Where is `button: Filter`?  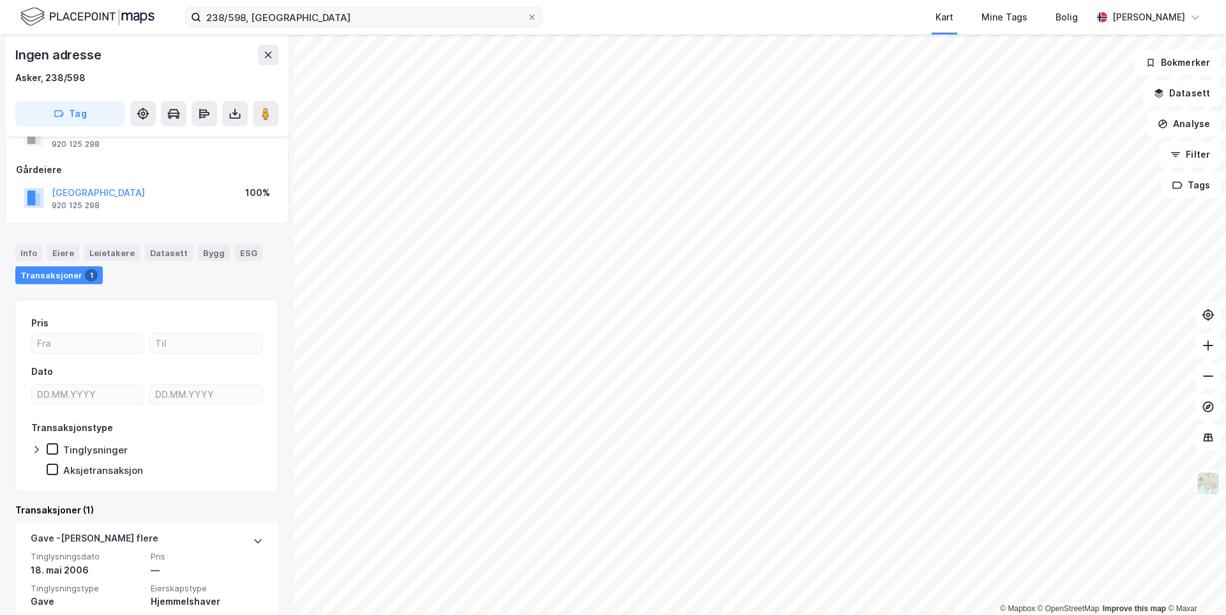
button: Filter is located at coordinates (1190, 154).